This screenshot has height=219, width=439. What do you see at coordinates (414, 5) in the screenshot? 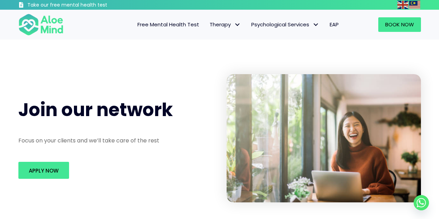
I see `img: ms` at bounding box center [414, 5].